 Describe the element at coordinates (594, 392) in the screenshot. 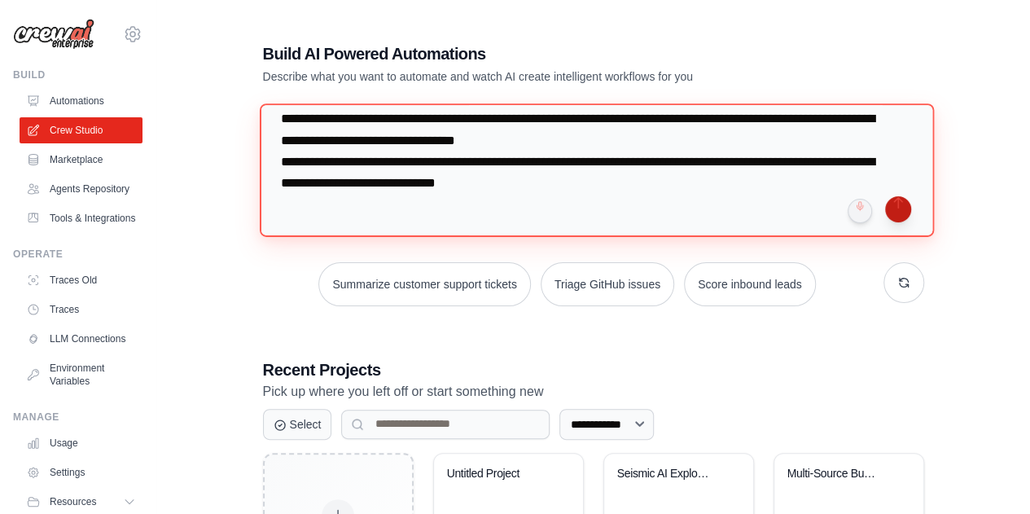

I see `p: Pick up where you left off or start something new` at that location.